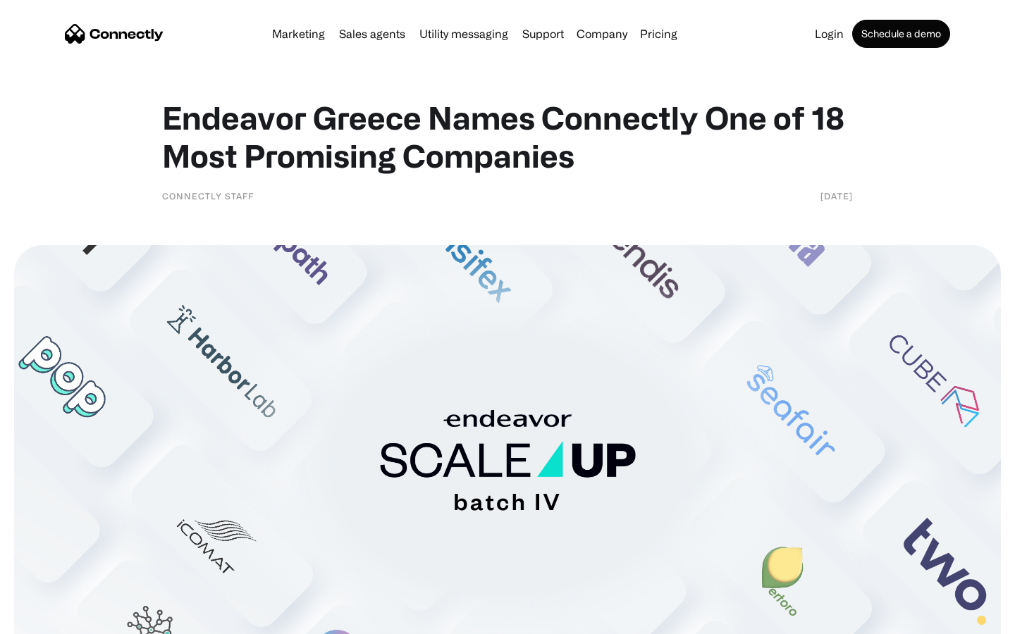 Image resolution: width=1015 pixels, height=634 pixels. What do you see at coordinates (49, 619) in the screenshot?
I see `aside: Language selected: English` at bounding box center [49, 619].